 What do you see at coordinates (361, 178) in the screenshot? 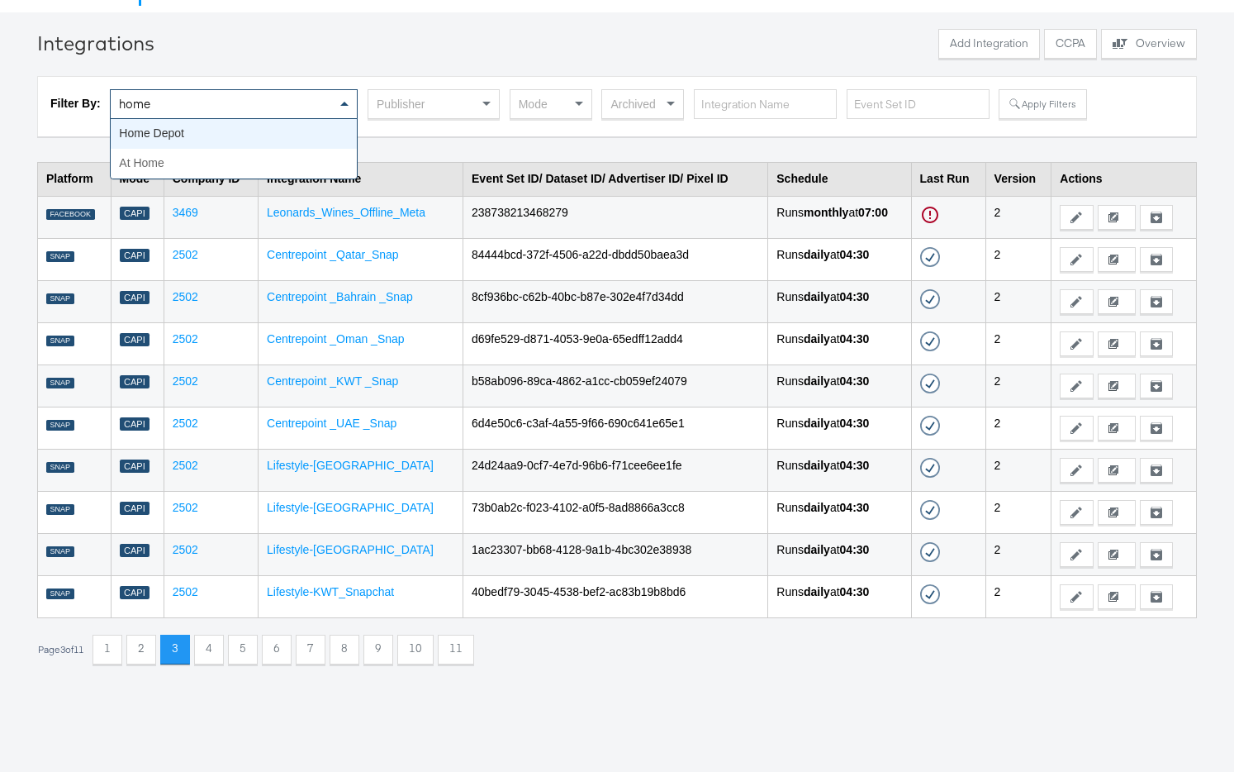
I see `th: Integration Name` at bounding box center [361, 178].